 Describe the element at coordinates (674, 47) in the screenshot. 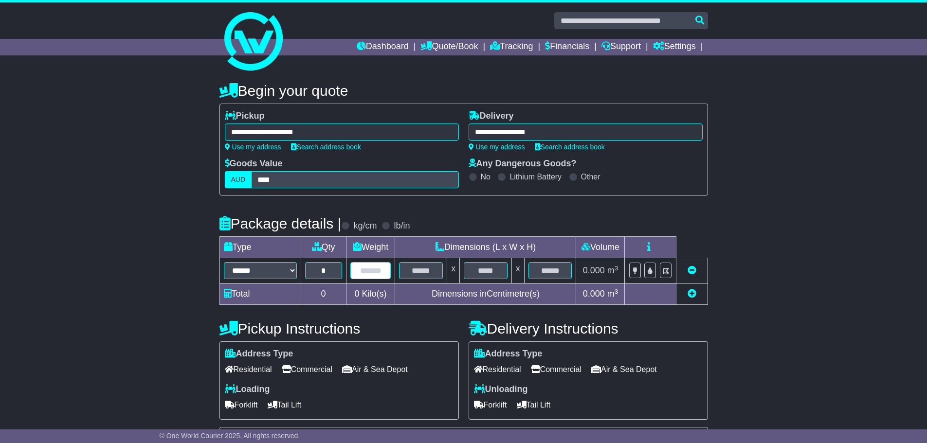

I see `a: Settings` at that location.